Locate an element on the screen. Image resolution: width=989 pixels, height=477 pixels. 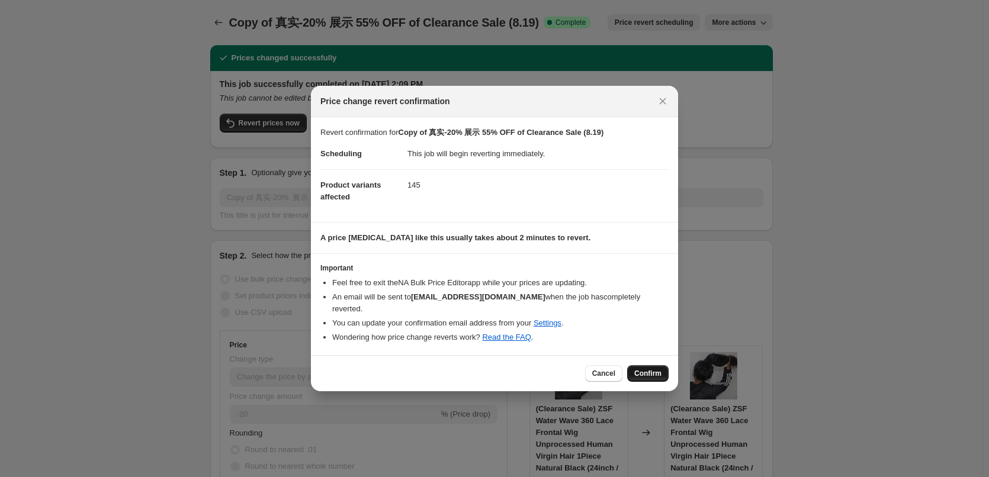
dd: This job will begin reverting immediately. is located at coordinates (538, 154).